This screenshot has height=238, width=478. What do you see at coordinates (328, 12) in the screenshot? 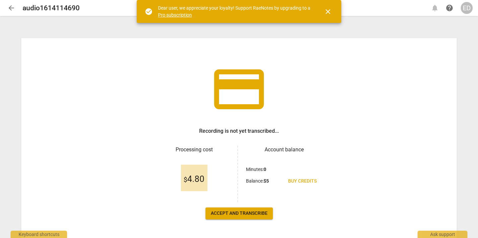
I see `span: close` at bounding box center [328, 12].